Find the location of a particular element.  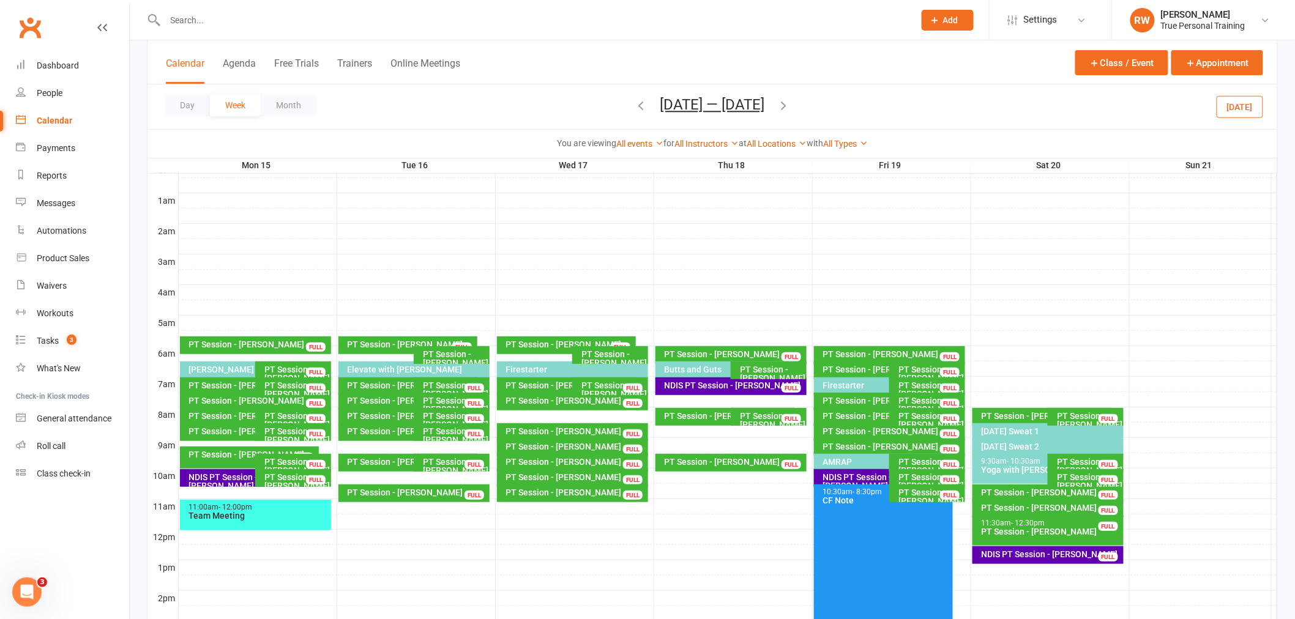

a: Class kiosk mode is located at coordinates (72, 474).